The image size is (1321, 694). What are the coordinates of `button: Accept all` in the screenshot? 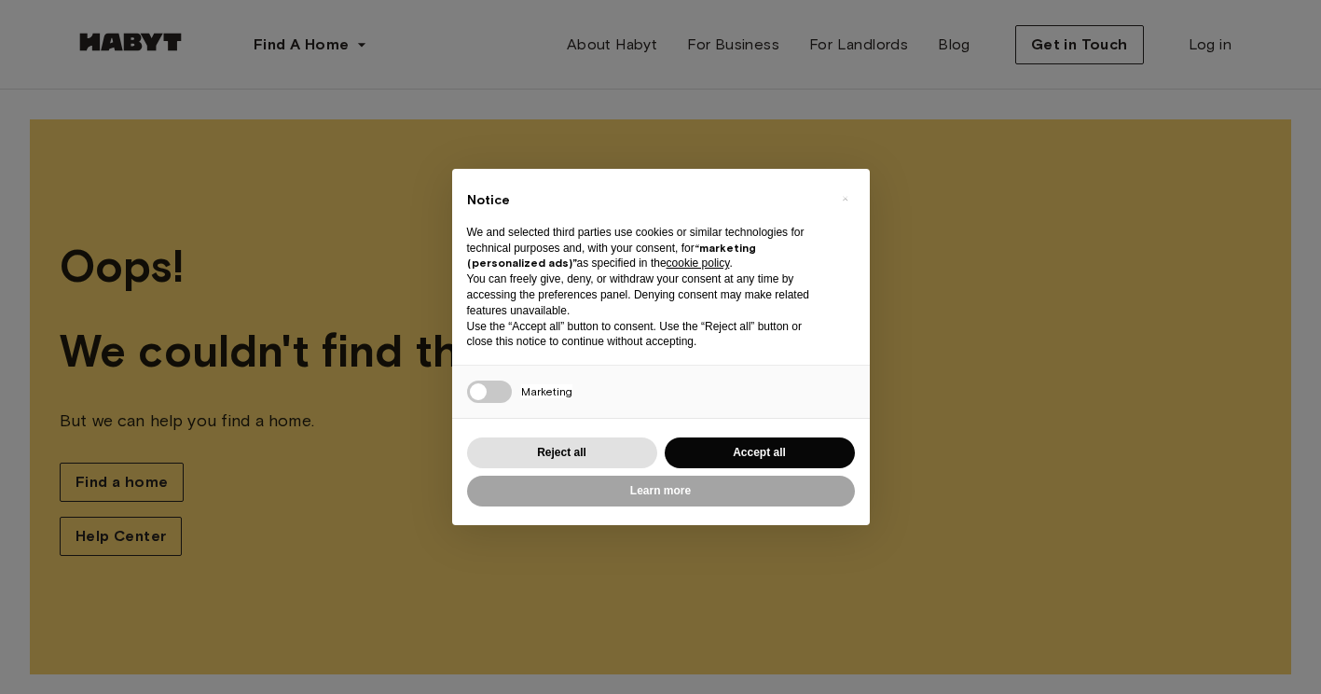 It's located at (760, 452).